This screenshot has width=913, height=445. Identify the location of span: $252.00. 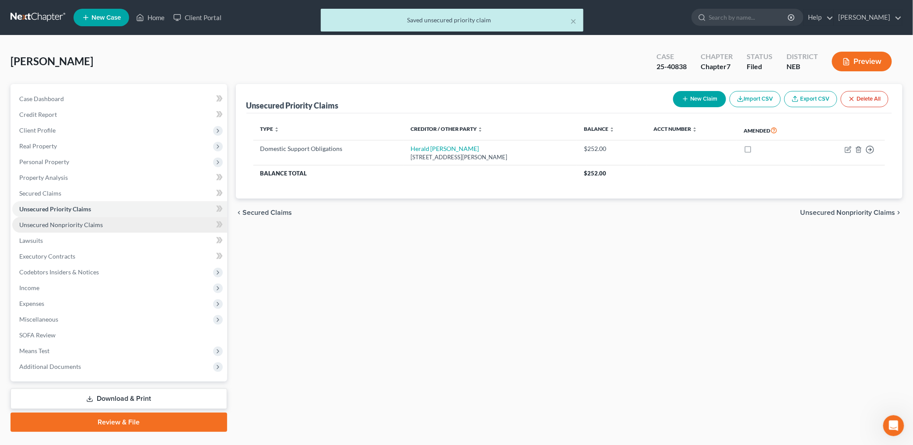
(595, 173).